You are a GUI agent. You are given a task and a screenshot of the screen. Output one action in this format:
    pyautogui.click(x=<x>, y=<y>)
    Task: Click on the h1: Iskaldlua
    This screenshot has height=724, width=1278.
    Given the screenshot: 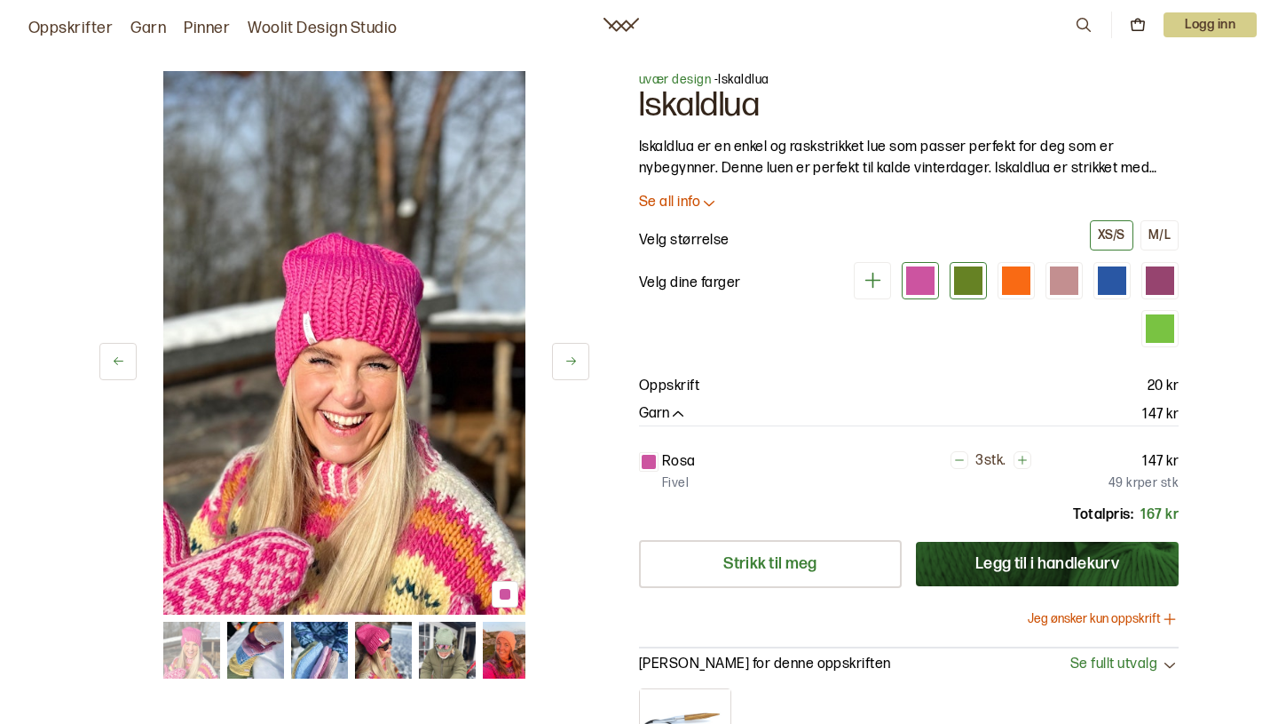 What is the action you would take?
    pyautogui.click(x=909, y=106)
    